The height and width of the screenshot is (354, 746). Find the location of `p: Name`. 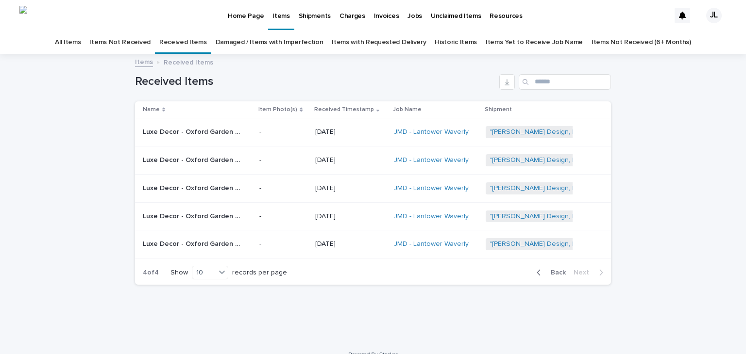

p: Name is located at coordinates (151, 110).